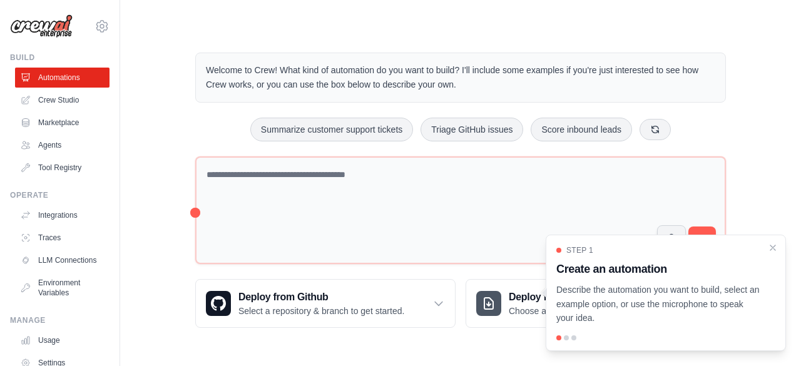 This screenshot has width=801, height=366. I want to click on div: Operate, so click(59, 195).